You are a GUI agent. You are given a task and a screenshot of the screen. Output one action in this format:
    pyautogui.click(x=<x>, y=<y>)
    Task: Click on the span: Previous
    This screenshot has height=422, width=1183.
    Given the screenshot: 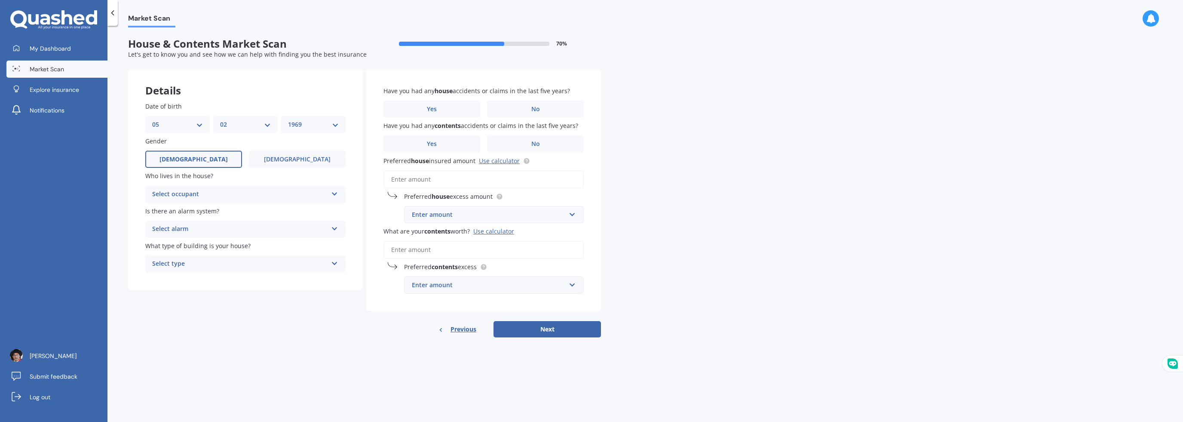 What is the action you would take?
    pyautogui.click(x=463, y=330)
    